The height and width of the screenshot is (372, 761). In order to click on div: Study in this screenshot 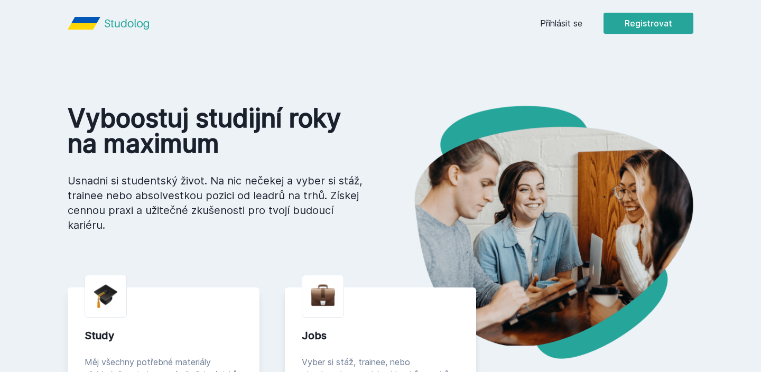, I will do `click(163, 335)`.